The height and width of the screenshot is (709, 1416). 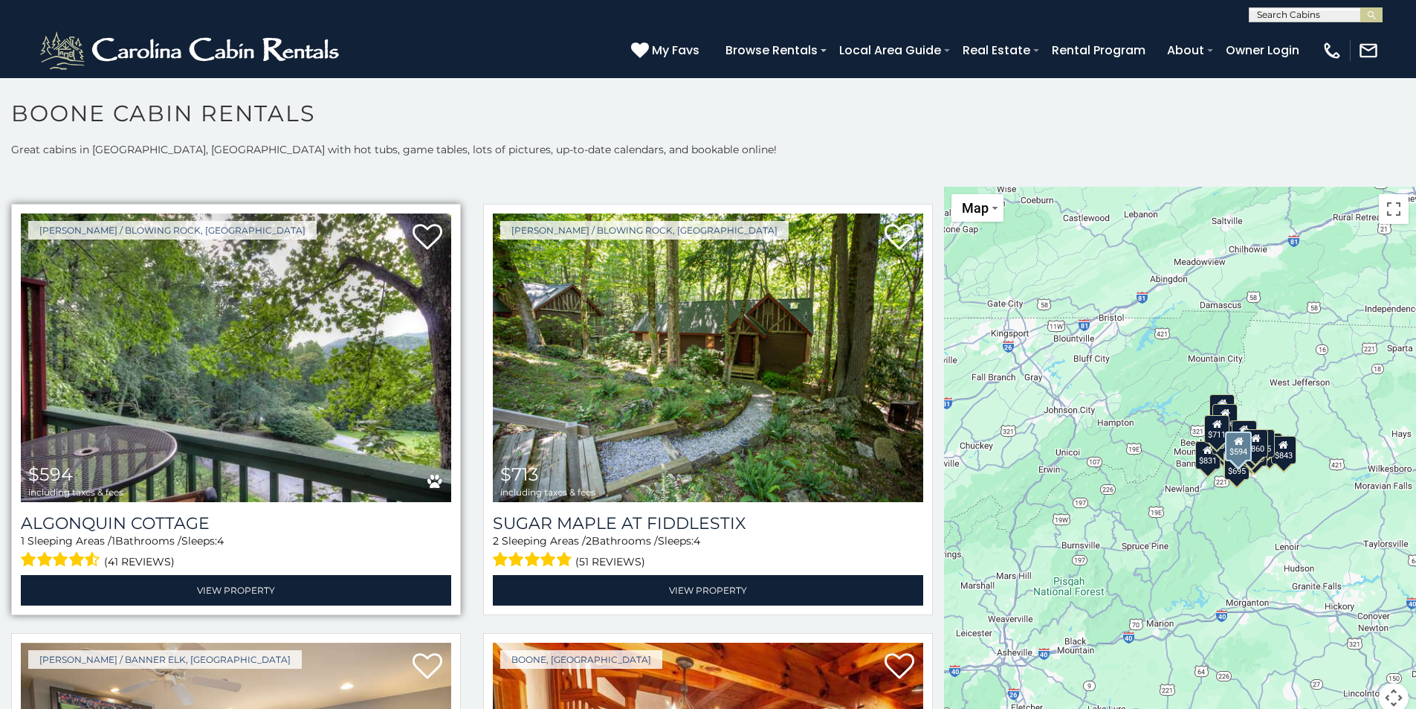 What do you see at coordinates (1208, 455) in the screenshot?
I see `div: $831` at bounding box center [1208, 455].